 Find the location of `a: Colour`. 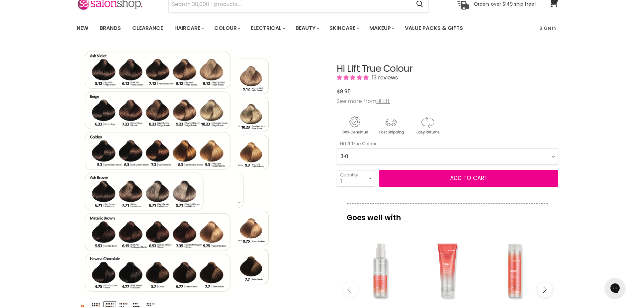

a: Colour is located at coordinates (227, 28).